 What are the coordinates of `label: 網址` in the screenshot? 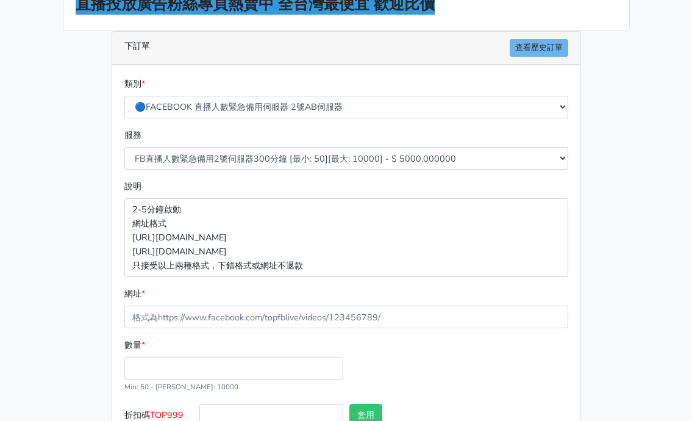 It's located at (135, 293).